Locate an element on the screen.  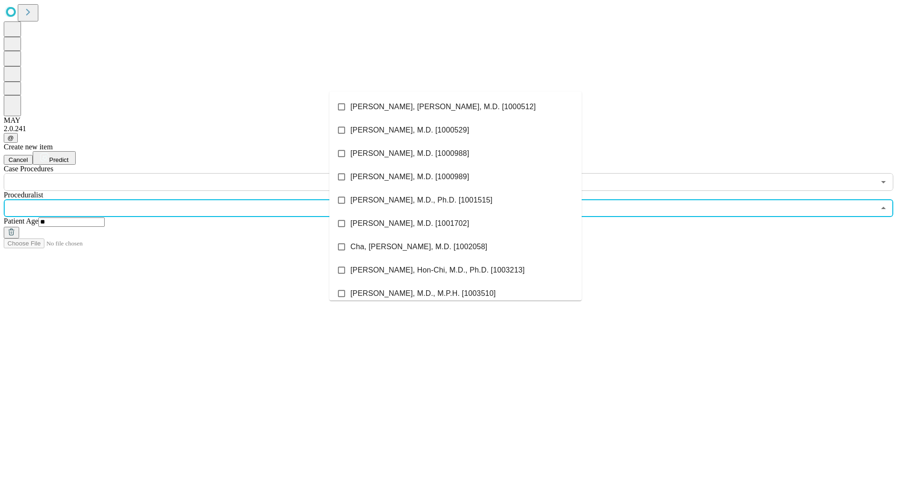
button: Open is located at coordinates (883, 182).